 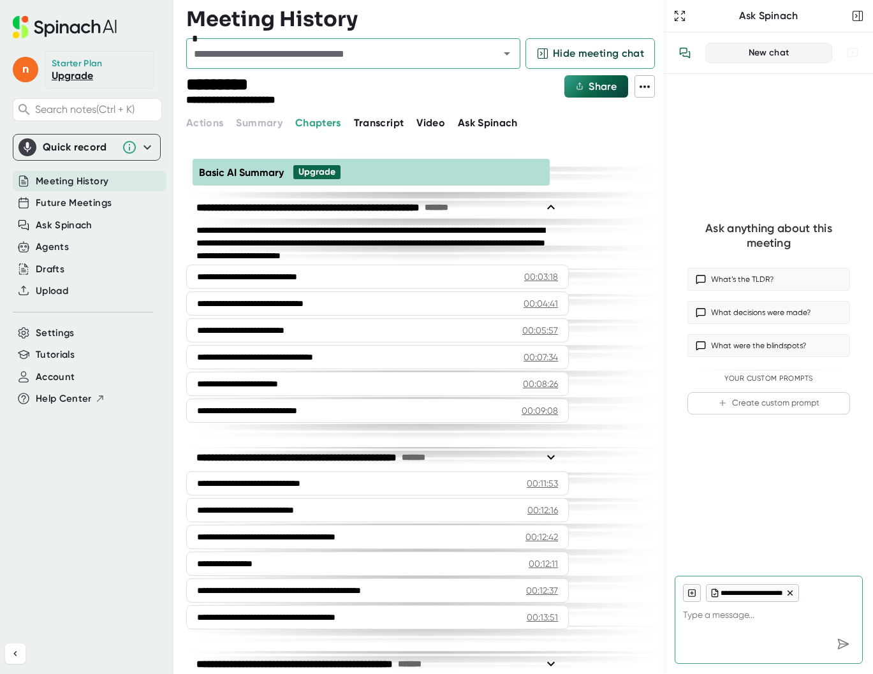 What do you see at coordinates (272, 19) in the screenshot?
I see `h3: Meeting History` at bounding box center [272, 19].